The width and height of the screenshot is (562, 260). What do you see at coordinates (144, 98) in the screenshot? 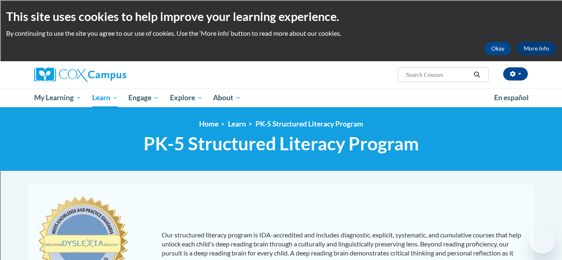
I see `a: Engage` at bounding box center [144, 98].